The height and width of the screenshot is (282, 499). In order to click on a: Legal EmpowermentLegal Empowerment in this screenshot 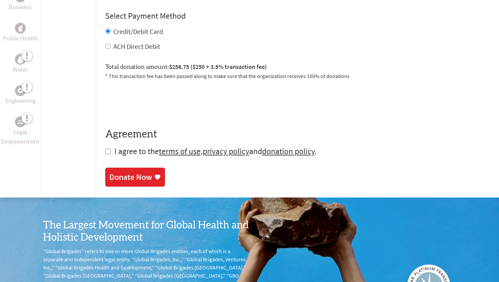, I will do `click(20, 131)`.